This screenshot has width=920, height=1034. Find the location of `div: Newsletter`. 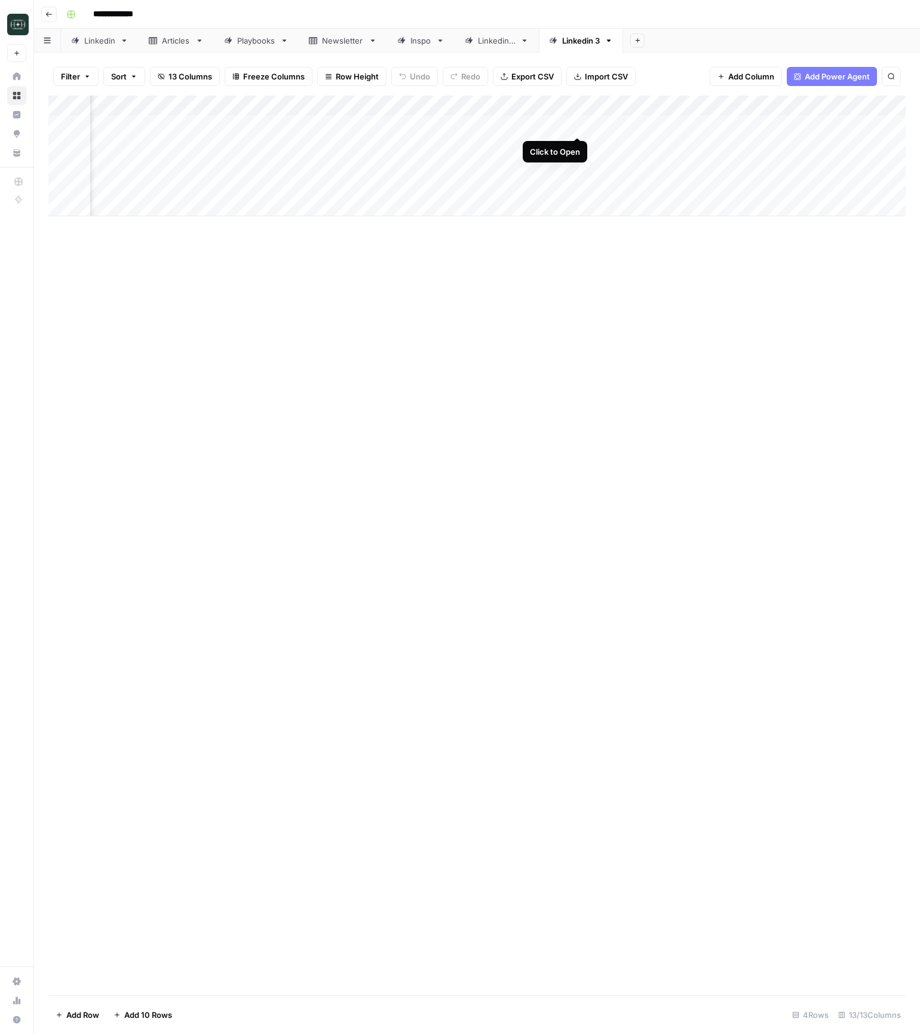

div: Newsletter is located at coordinates (343, 41).